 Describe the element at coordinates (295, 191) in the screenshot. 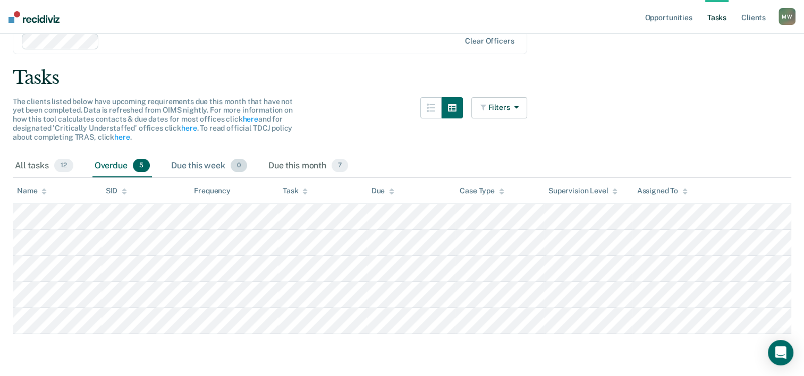

I see `div: Task` at that location.